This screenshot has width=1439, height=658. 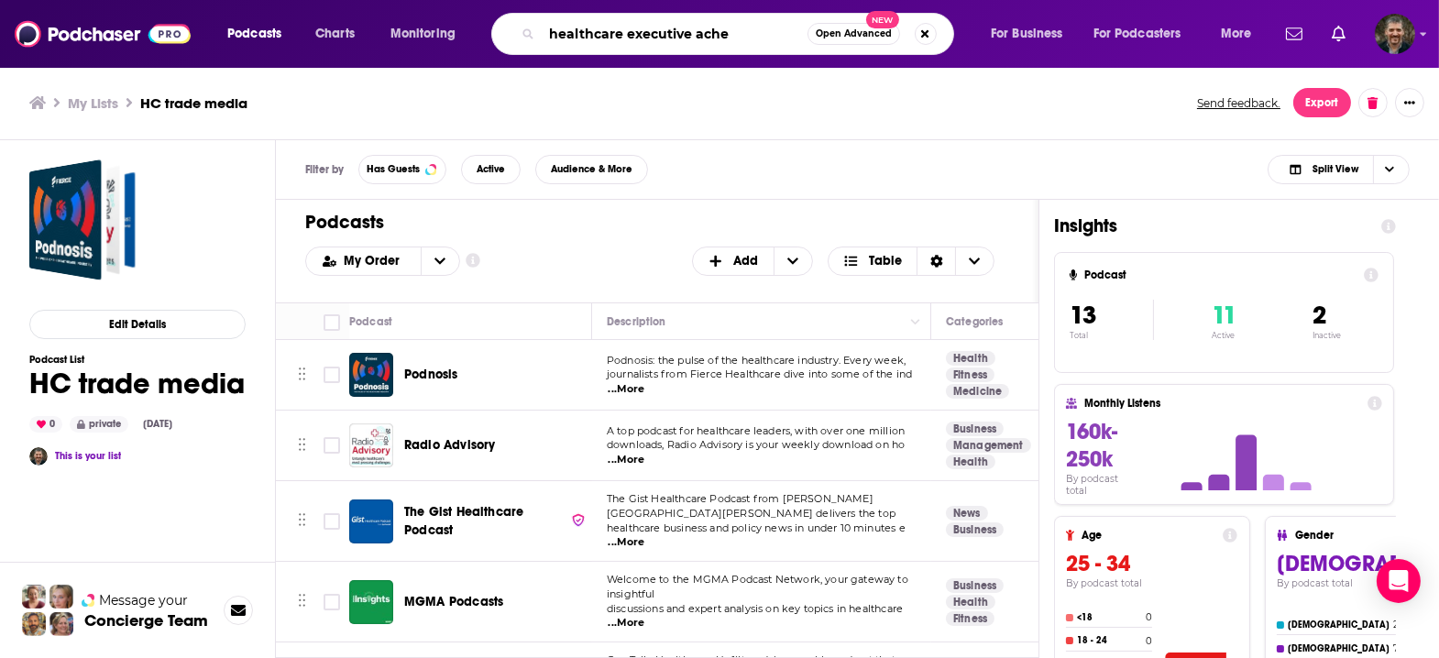 I want to click on span: For Podcasters, so click(x=1138, y=34).